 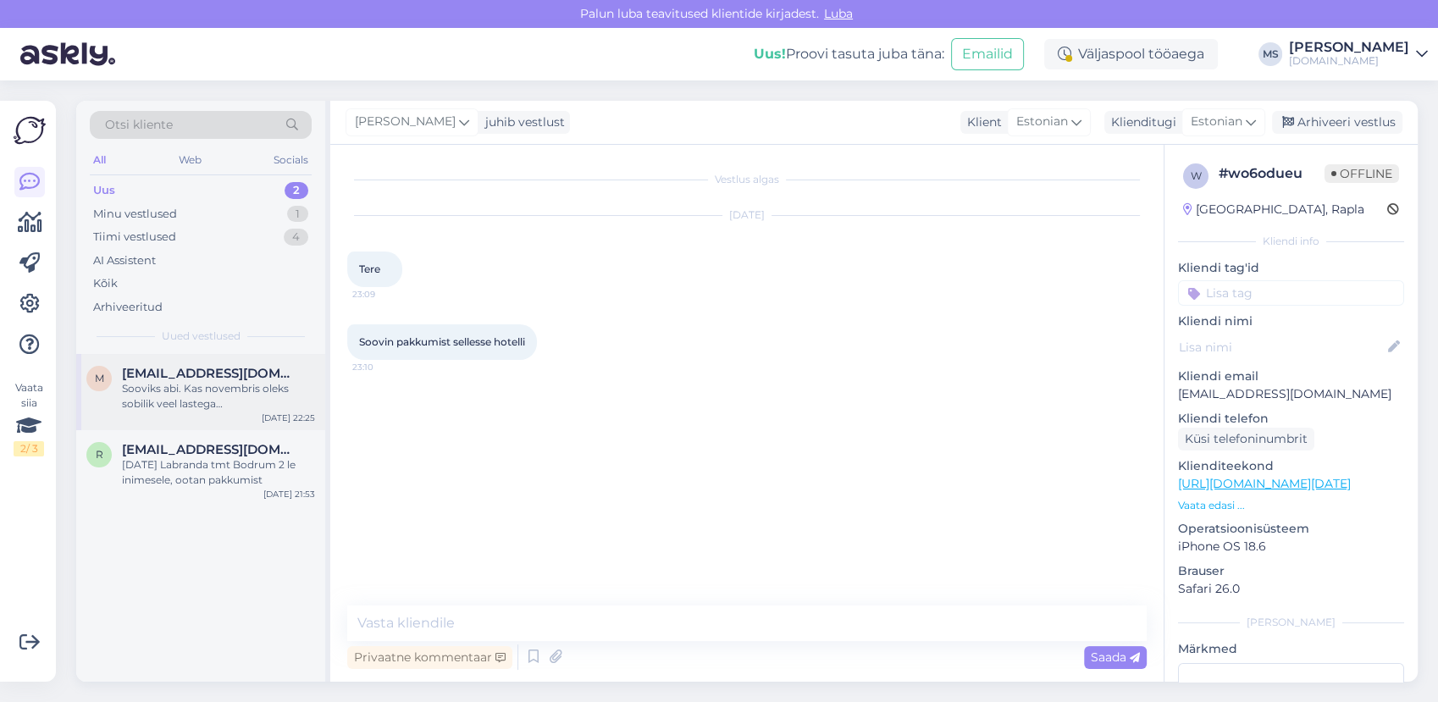 I want to click on div: Vestlus algas, so click(x=747, y=179).